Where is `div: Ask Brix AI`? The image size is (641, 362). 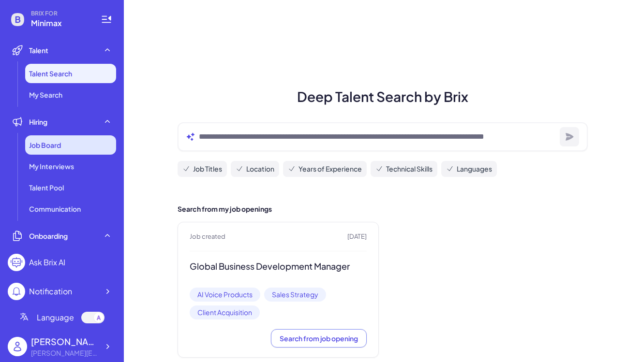
div: Ask Brix AI is located at coordinates (47, 263).